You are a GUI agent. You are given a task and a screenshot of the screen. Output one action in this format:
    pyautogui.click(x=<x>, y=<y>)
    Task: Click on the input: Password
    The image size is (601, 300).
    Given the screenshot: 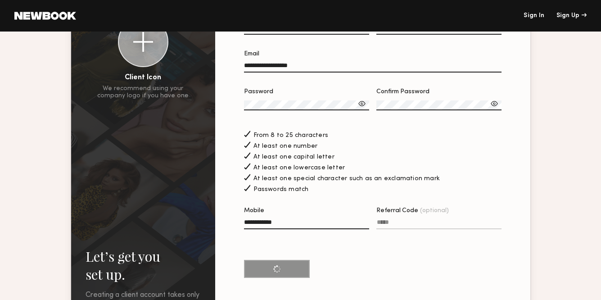 What is the action you would take?
    pyautogui.click(x=307, y=105)
    